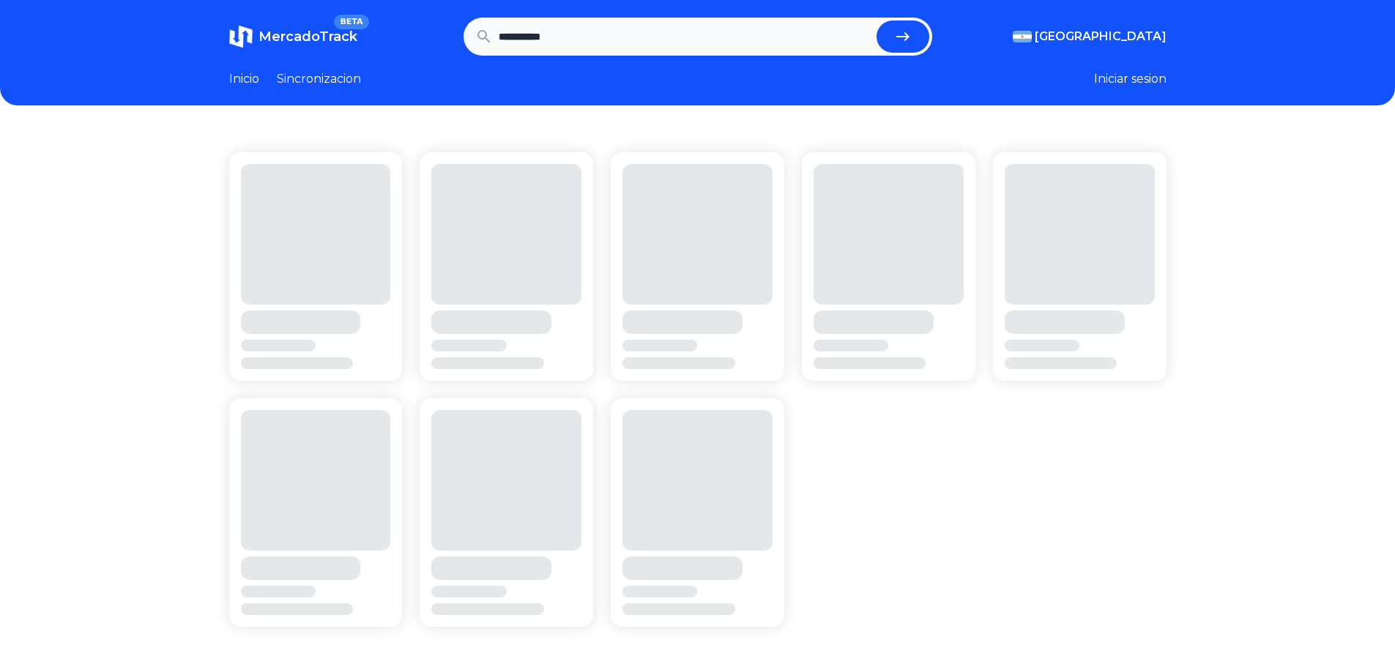  What do you see at coordinates (241, 37) in the screenshot?
I see `img: MercadoTrack` at bounding box center [241, 37].